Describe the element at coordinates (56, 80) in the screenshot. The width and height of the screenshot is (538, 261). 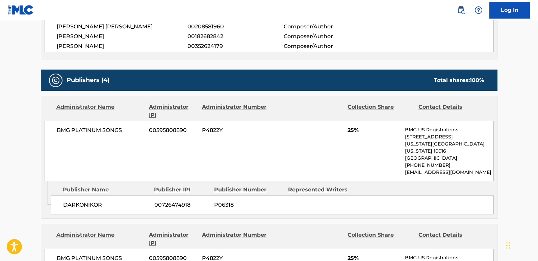
I see `img: Publishers` at that location.